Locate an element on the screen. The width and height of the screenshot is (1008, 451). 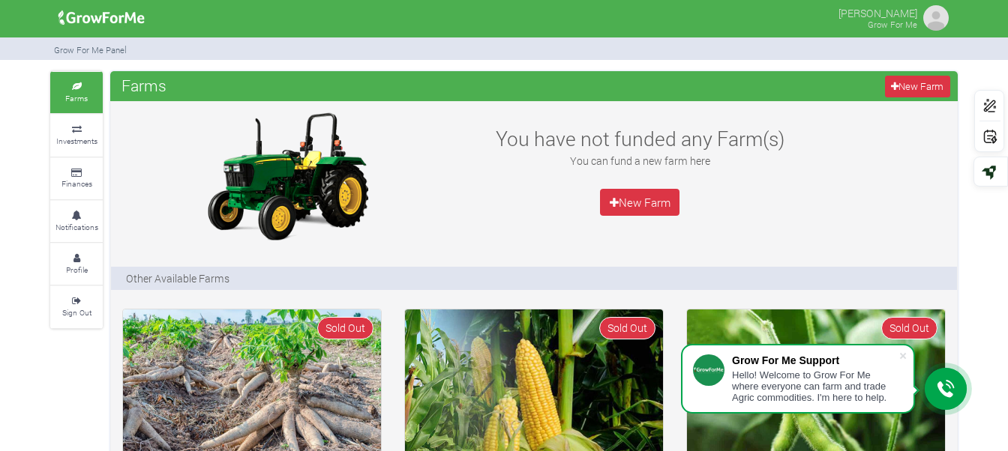
small: Investments is located at coordinates (76, 141).